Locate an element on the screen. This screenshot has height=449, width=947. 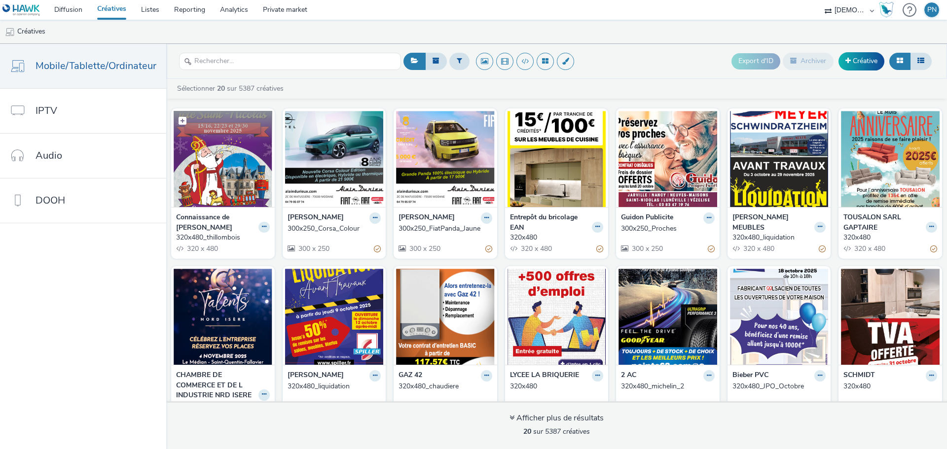
img: 320x480_JPO_Octobre visual is located at coordinates (779, 317).